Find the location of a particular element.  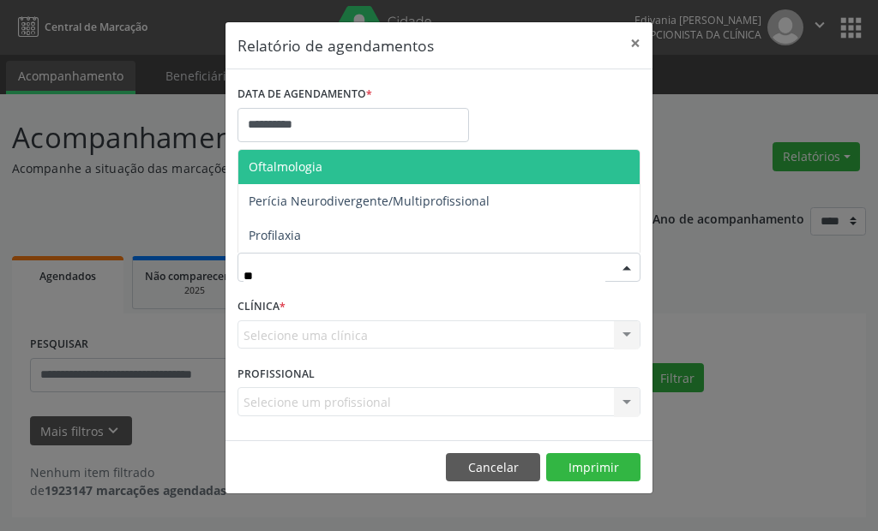

span: Oftalmologia is located at coordinates (285, 166).